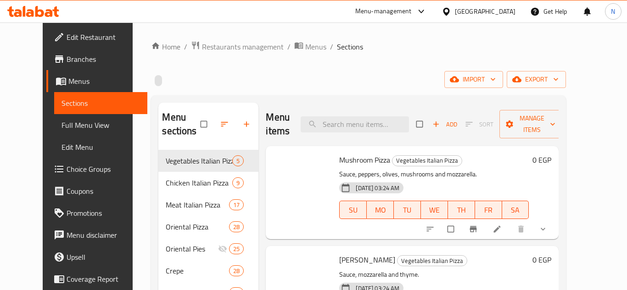 This screenshot has width=627, height=290. Describe the element at coordinates (100, 103) in the screenshot. I see `a: Sections` at that location.